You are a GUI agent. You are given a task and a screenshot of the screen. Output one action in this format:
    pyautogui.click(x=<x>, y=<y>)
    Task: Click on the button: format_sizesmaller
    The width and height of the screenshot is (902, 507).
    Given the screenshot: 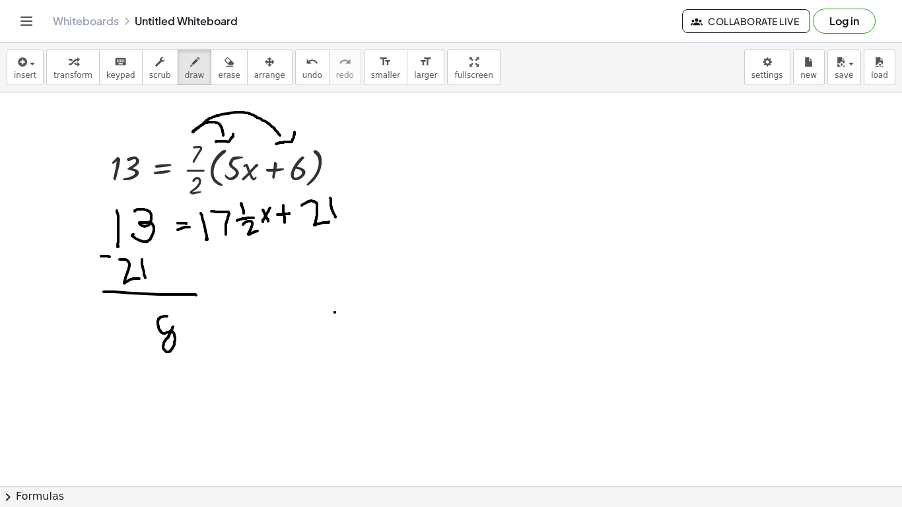 What is the action you would take?
    pyautogui.click(x=386, y=67)
    